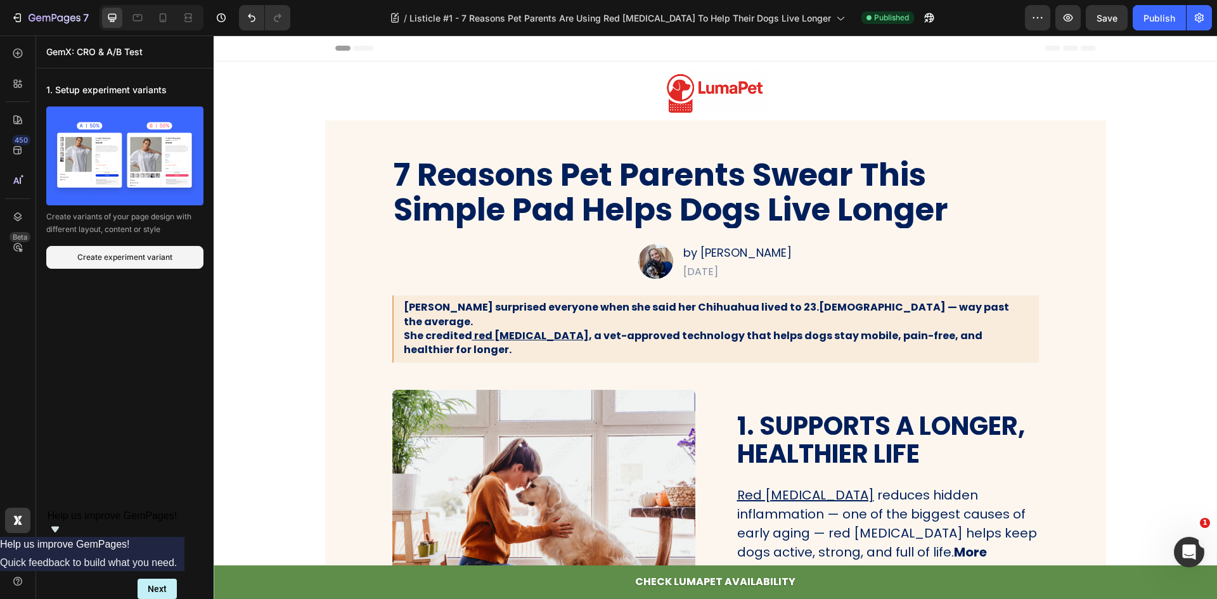  I want to click on p: Create variants of your page design with different layout, content or style, so click(125, 223).